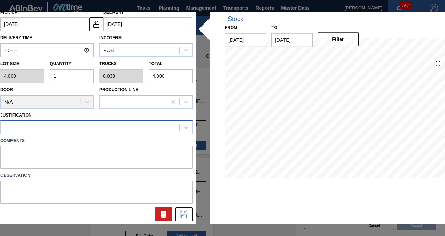 The image size is (445, 236). I want to click on div: Delete Suggestion, so click(164, 214).